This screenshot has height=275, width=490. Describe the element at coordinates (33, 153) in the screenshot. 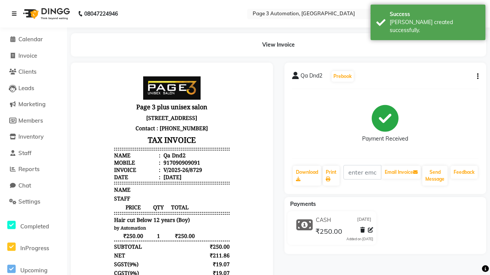

I see `a: Staff` at that location.